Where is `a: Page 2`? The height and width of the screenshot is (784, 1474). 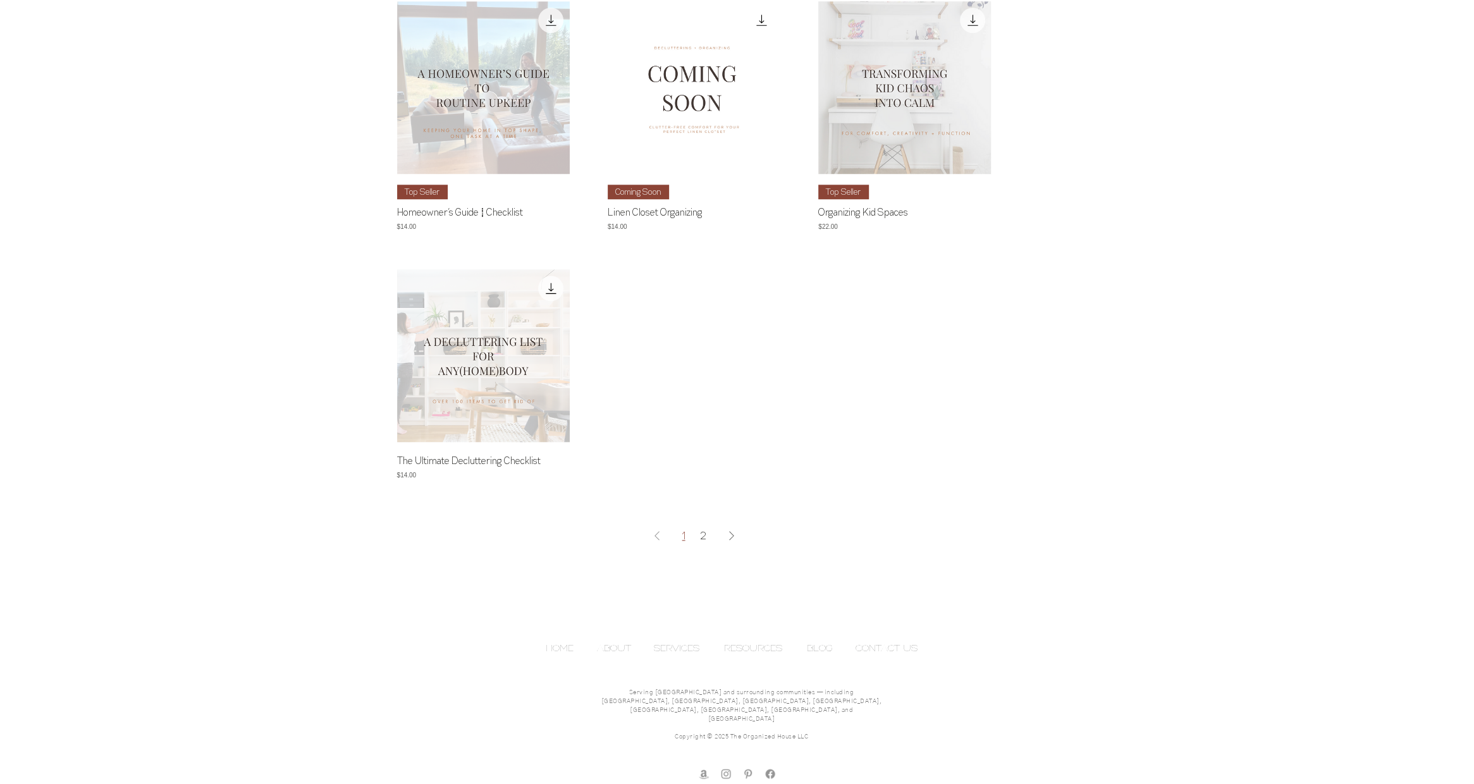
a: Page 2 is located at coordinates (703, 536).